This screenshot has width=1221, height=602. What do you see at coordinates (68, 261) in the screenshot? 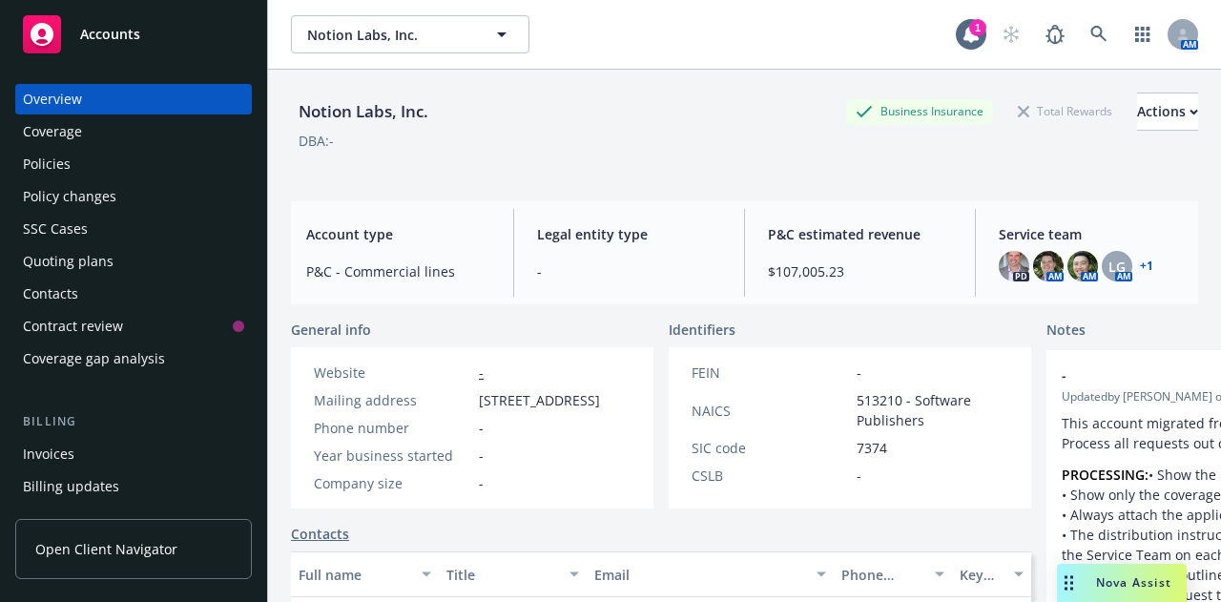
I see `div: Quoting plans` at bounding box center [68, 261].